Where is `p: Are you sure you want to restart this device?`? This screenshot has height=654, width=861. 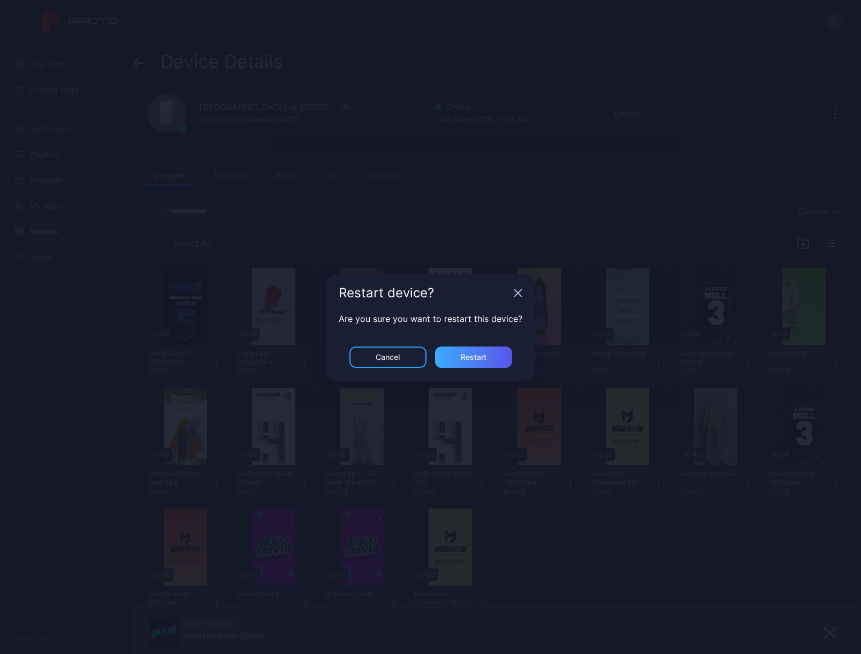 p: Are you sure you want to restart this device? is located at coordinates (430, 319).